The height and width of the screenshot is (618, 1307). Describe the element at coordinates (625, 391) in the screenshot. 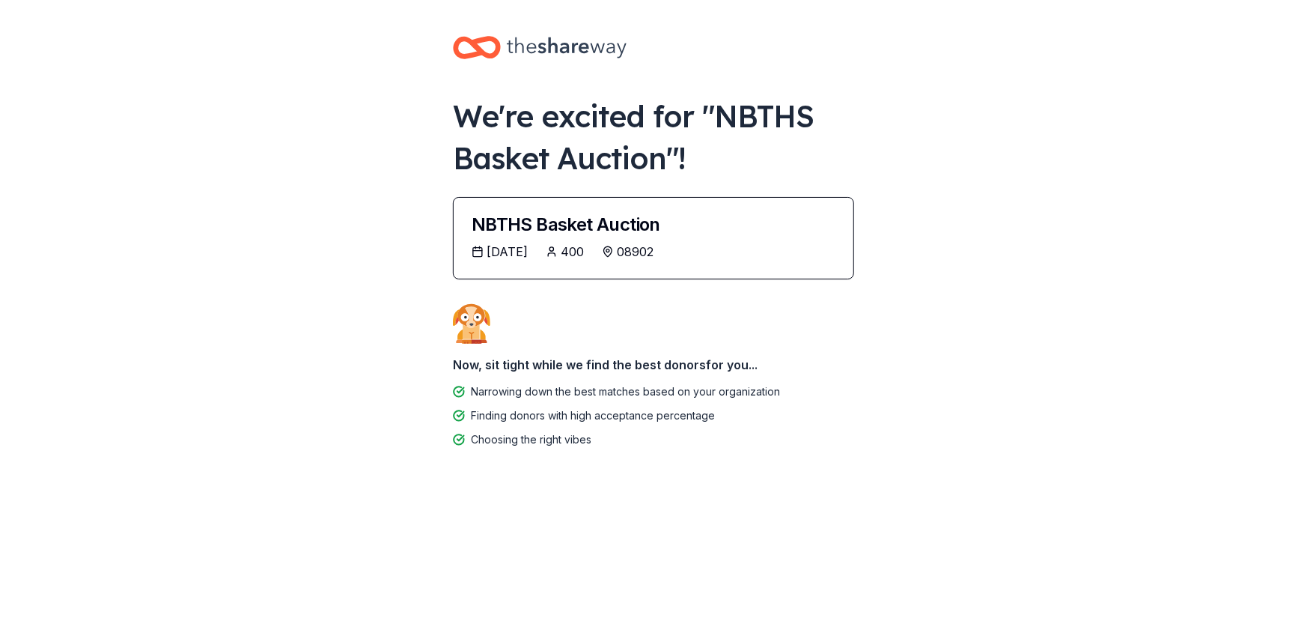

I see `div: Narrowing down the best matches based on your organization` at that location.